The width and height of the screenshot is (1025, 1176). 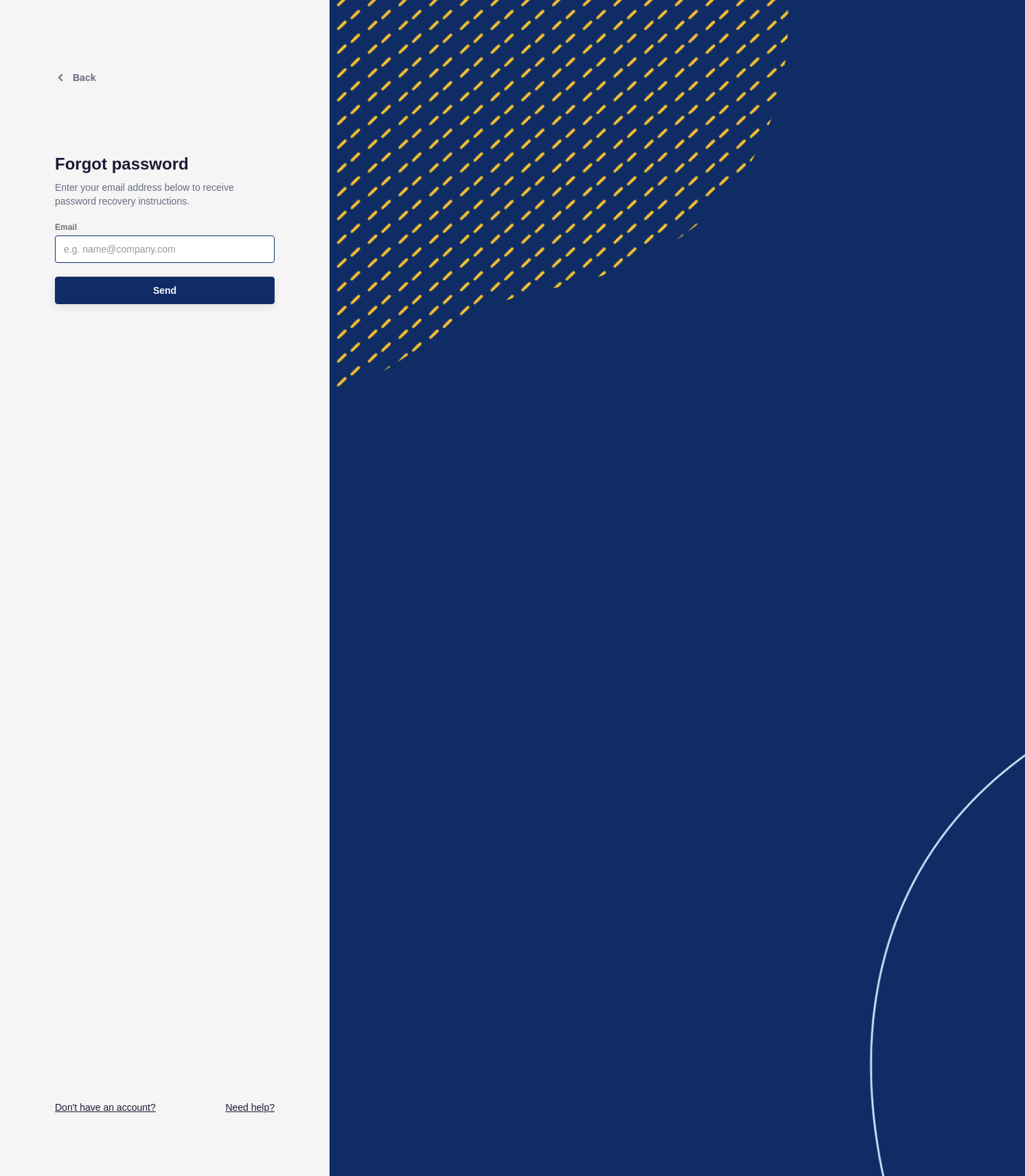 I want to click on h1: Forgot password, so click(x=164, y=164).